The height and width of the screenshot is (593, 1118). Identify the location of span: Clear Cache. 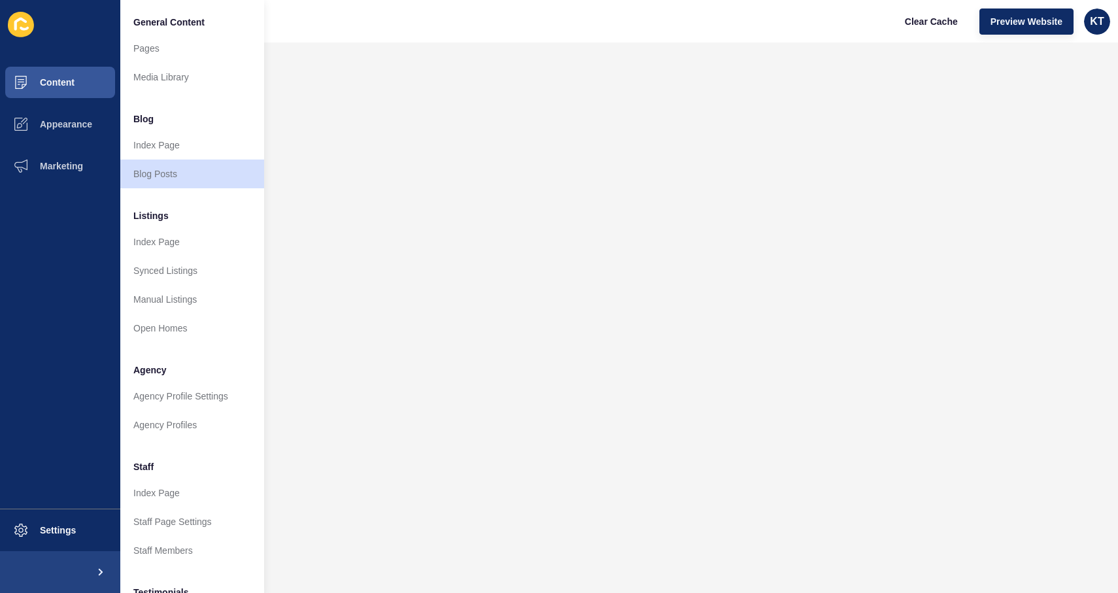
(931, 22).